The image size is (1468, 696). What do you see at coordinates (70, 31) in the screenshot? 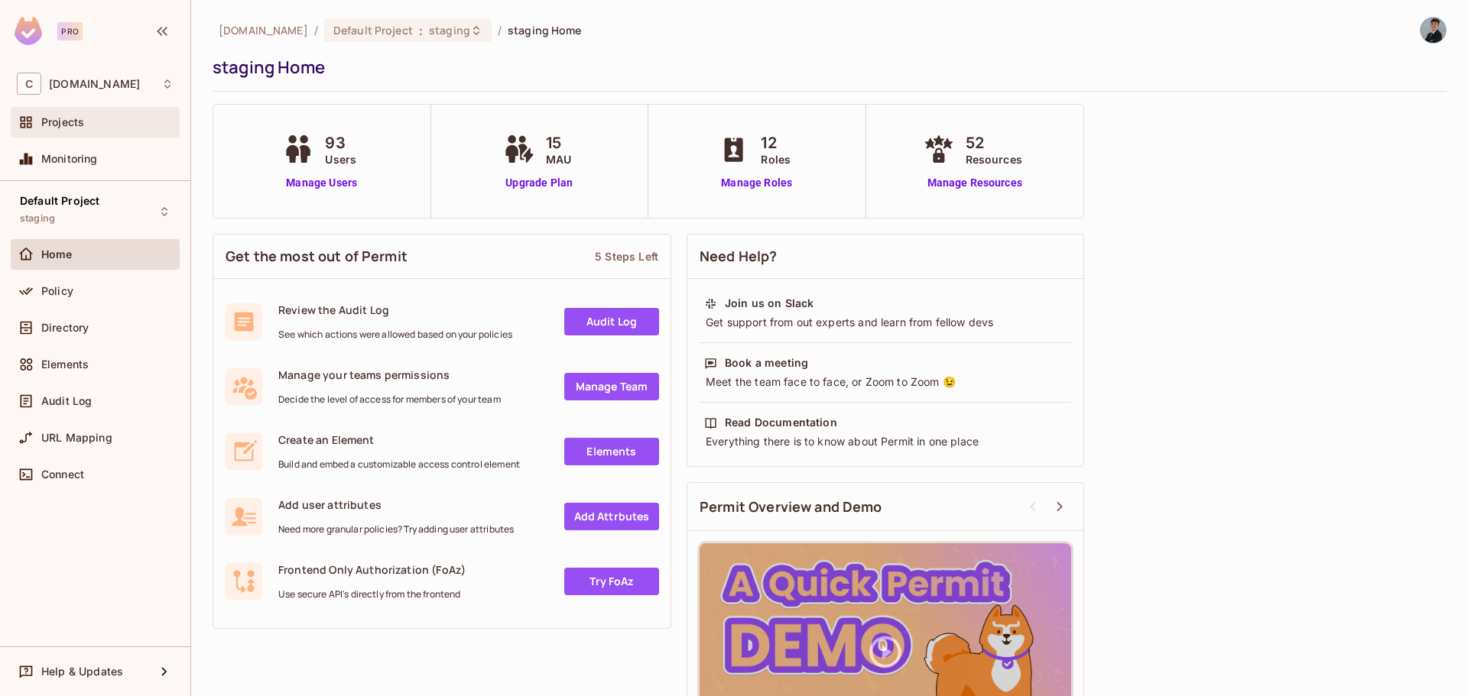
I see `div: Pro` at bounding box center [70, 31].